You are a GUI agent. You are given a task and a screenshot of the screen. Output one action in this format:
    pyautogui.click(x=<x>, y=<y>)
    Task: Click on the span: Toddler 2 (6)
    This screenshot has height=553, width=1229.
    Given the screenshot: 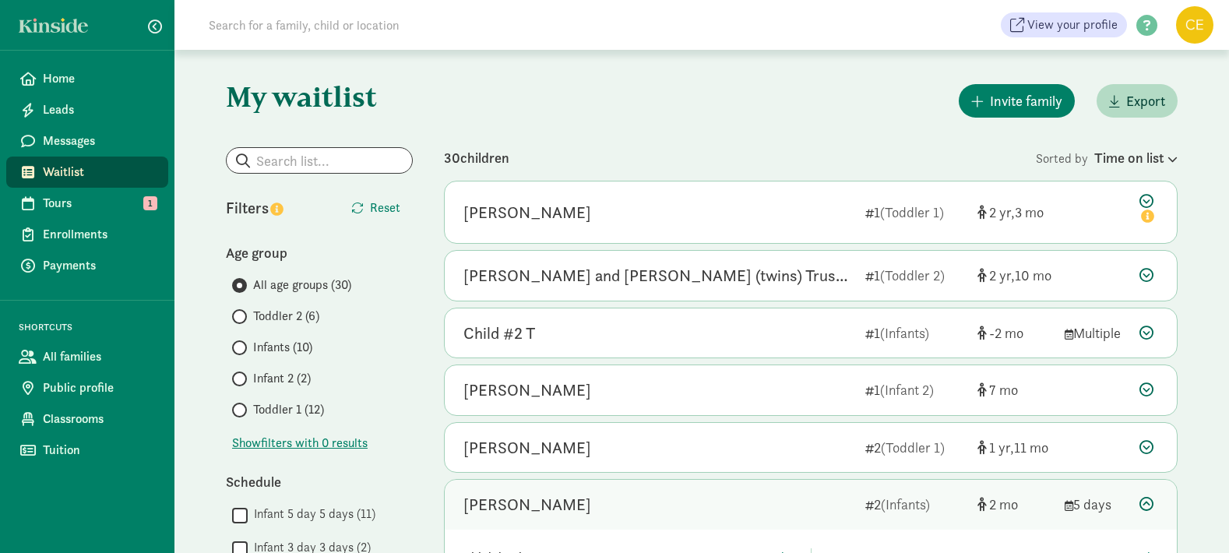 What is the action you would take?
    pyautogui.click(x=286, y=316)
    